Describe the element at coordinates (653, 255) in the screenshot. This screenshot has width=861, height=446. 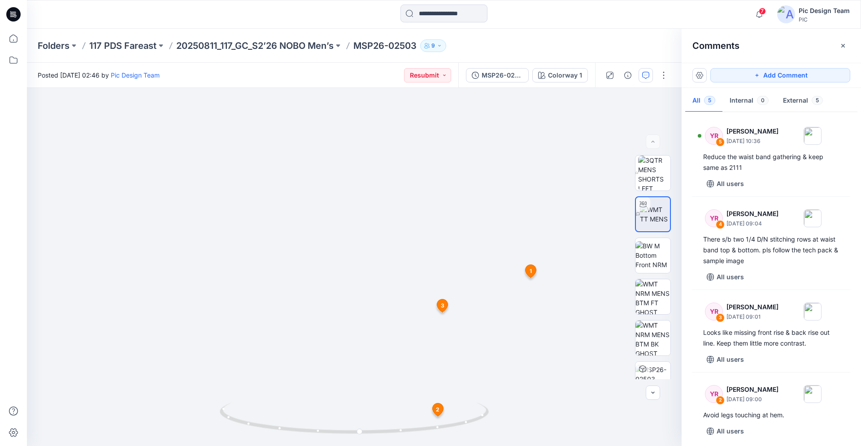
I see `img: BW M Bottom Front NRM` at that location.